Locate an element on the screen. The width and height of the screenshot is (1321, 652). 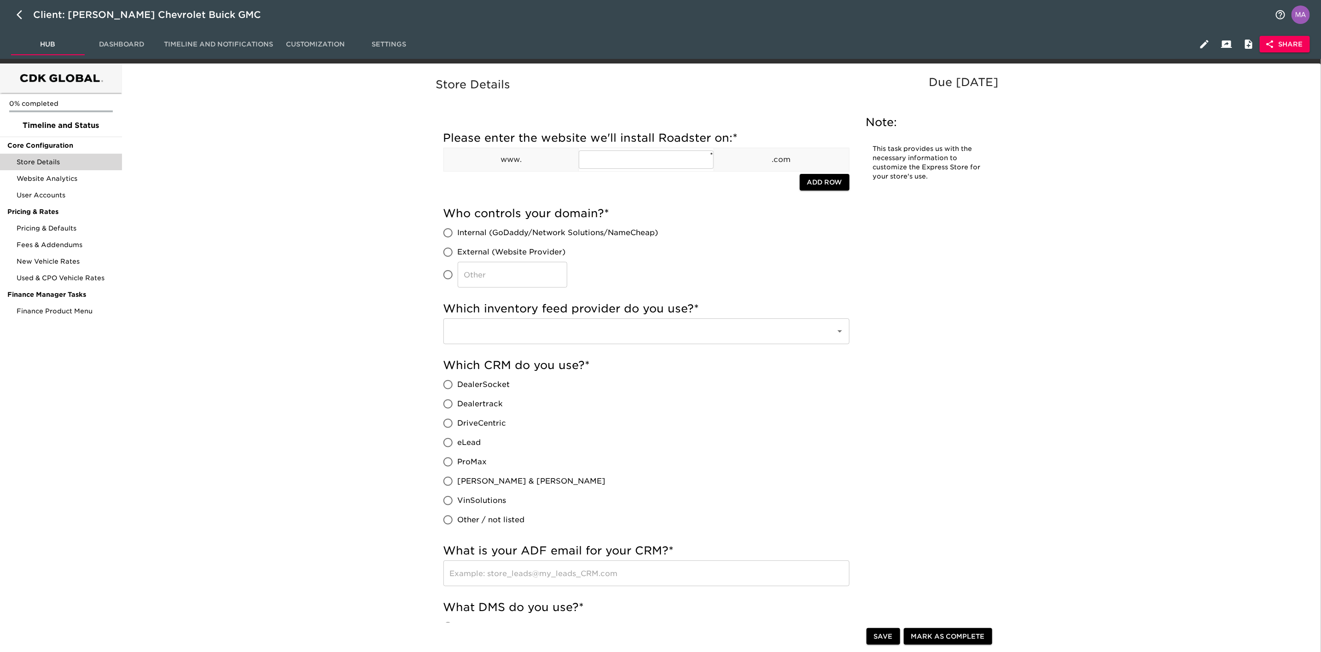
span: Timeline and Status is located at coordinates (61, 126).